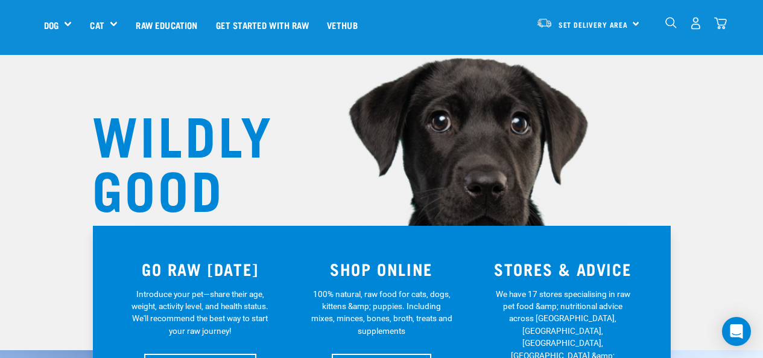 The image size is (763, 358). What do you see at coordinates (381, 268) in the screenshot?
I see `h3: SHOP ONLINE` at bounding box center [381, 268].